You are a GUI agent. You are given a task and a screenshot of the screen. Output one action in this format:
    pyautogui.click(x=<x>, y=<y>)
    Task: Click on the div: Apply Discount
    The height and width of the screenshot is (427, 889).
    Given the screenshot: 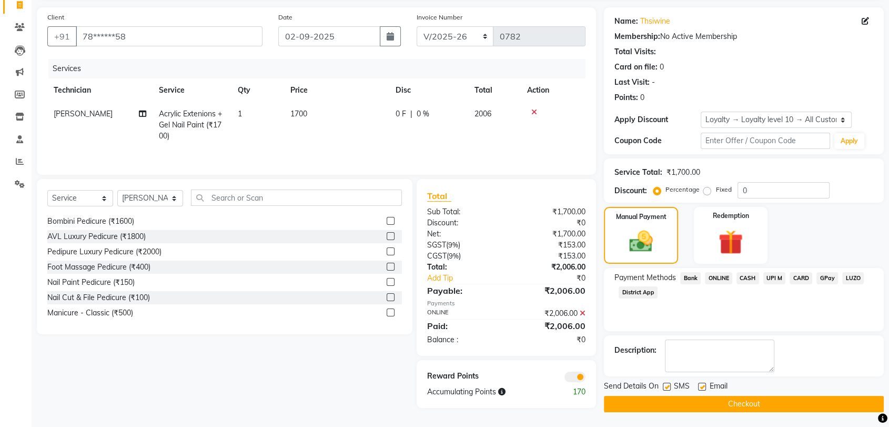 What is the action you would take?
    pyautogui.click(x=658, y=119)
    